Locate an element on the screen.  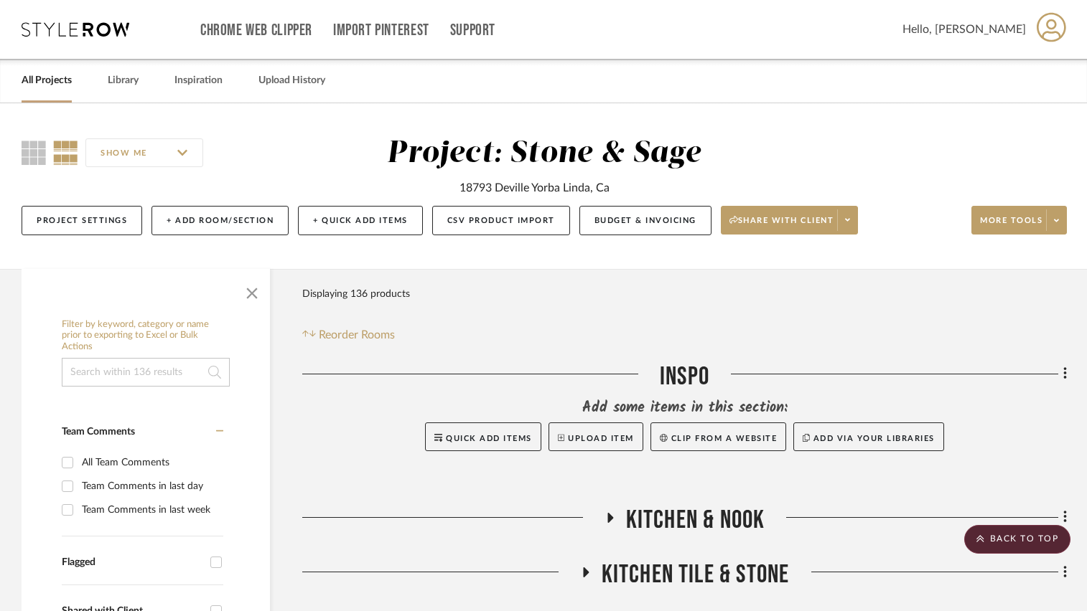
button: Close is located at coordinates (252, 291).